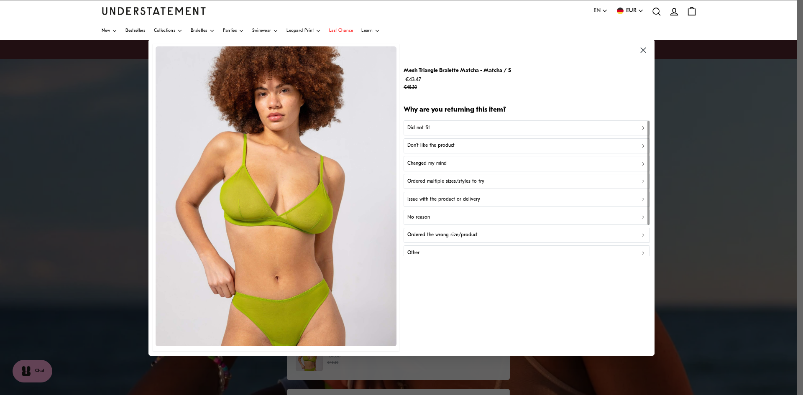  Describe the element at coordinates (527, 146) in the screenshot. I see `button: Don't like the product` at that location.